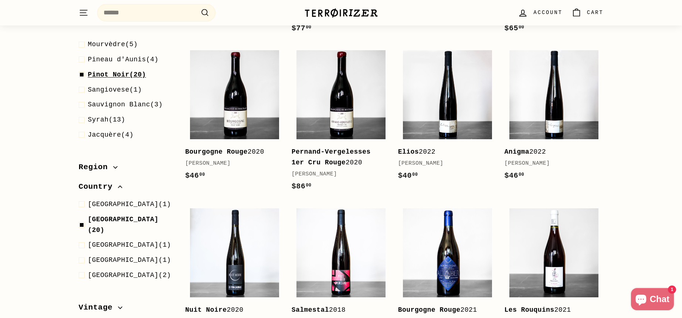  I want to click on a: Cart, so click(587, 13).